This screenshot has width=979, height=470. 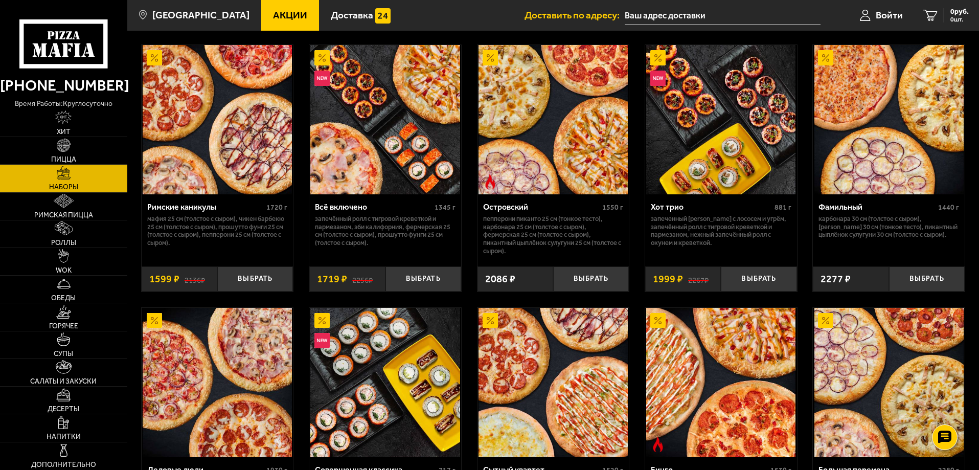 What do you see at coordinates (889, 382) in the screenshot?
I see `a: АкционныйБольшая перемена` at bounding box center [889, 382].